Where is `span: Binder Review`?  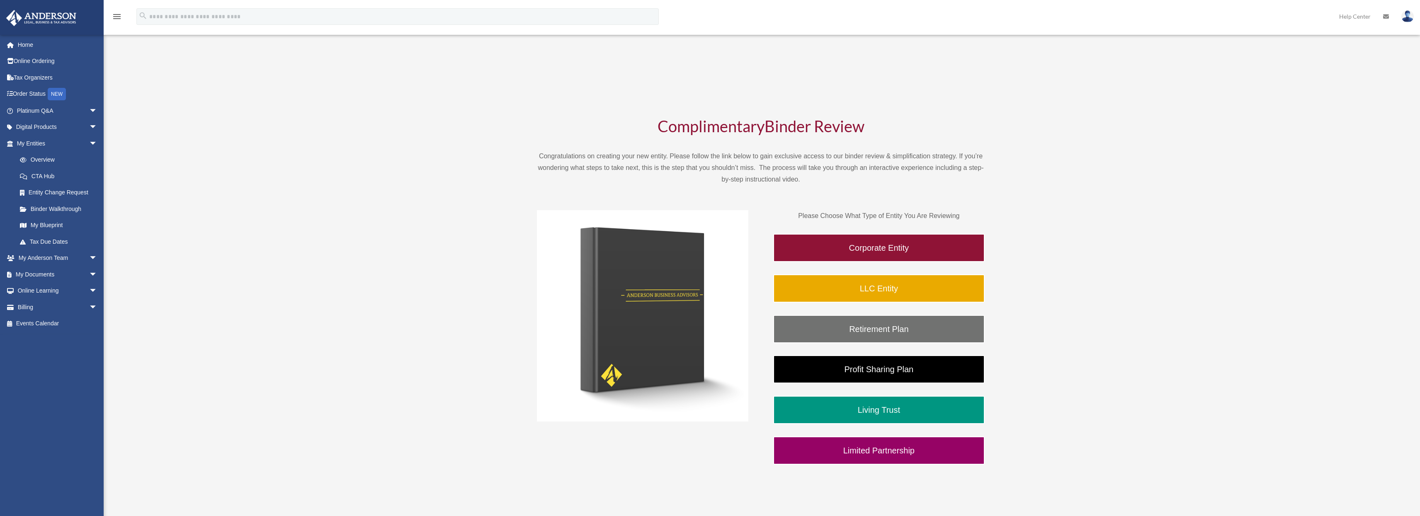
span: Binder Review is located at coordinates (814, 126).